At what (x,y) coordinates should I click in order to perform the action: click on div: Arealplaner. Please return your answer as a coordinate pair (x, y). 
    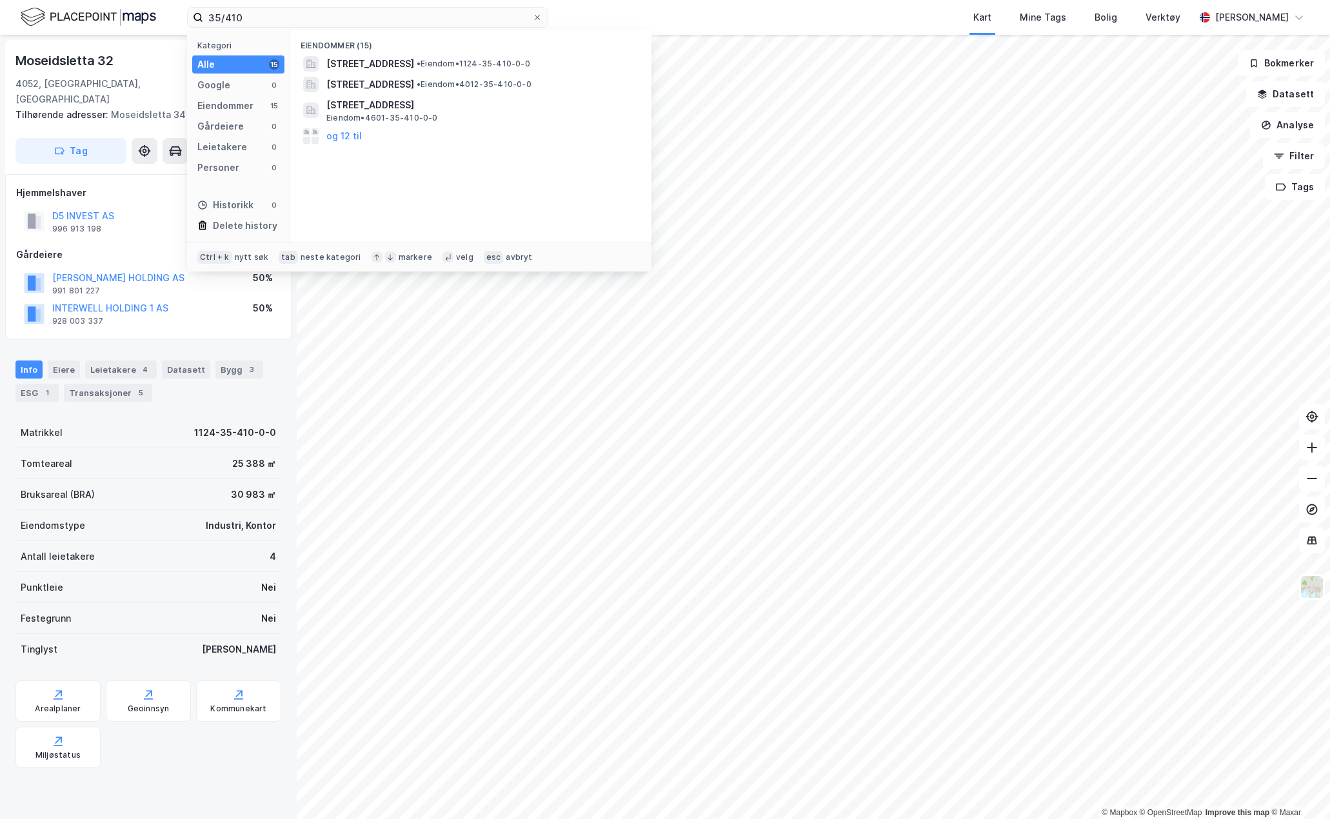
    Looking at the image, I should click on (57, 709).